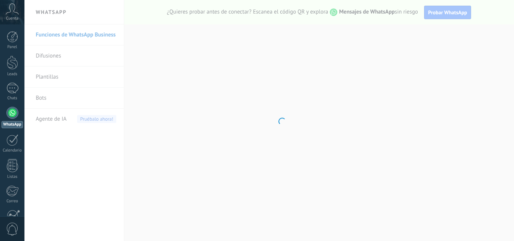  What do you see at coordinates (12, 98) in the screenshot?
I see `div: Chats` at bounding box center [12, 98].